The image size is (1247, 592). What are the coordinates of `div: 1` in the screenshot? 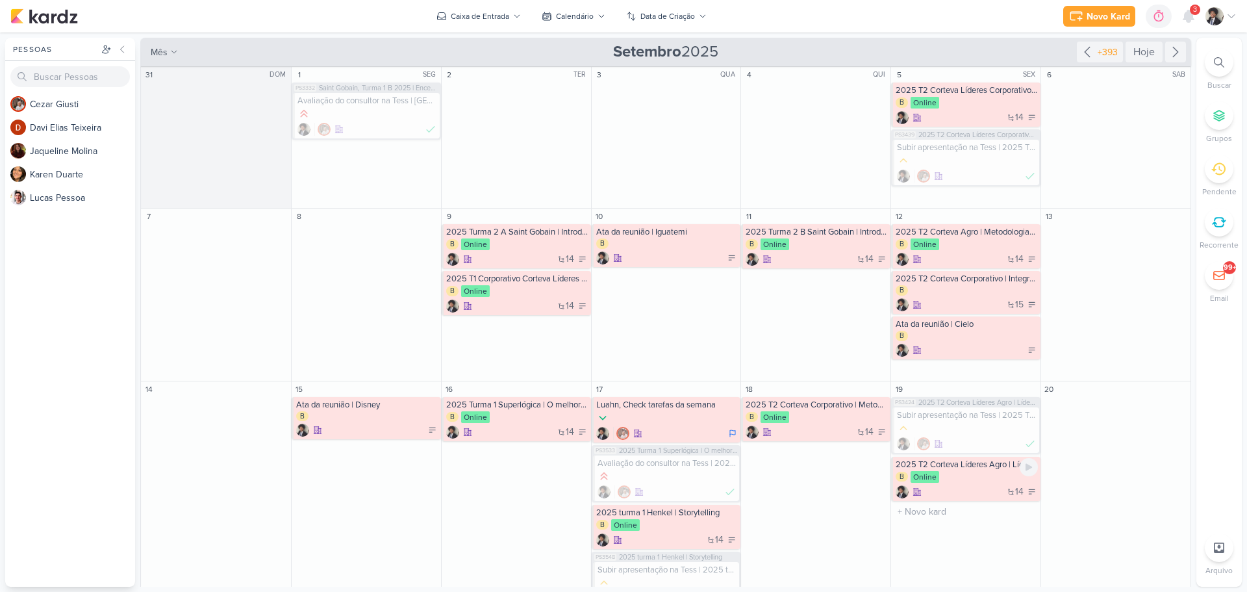 It's located at (299, 75).